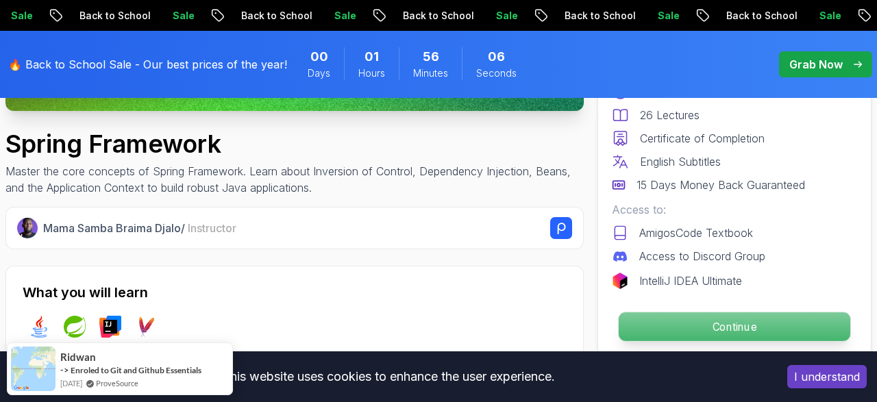  Describe the element at coordinates (669, 115) in the screenshot. I see `p: 26 Lectures` at that location.